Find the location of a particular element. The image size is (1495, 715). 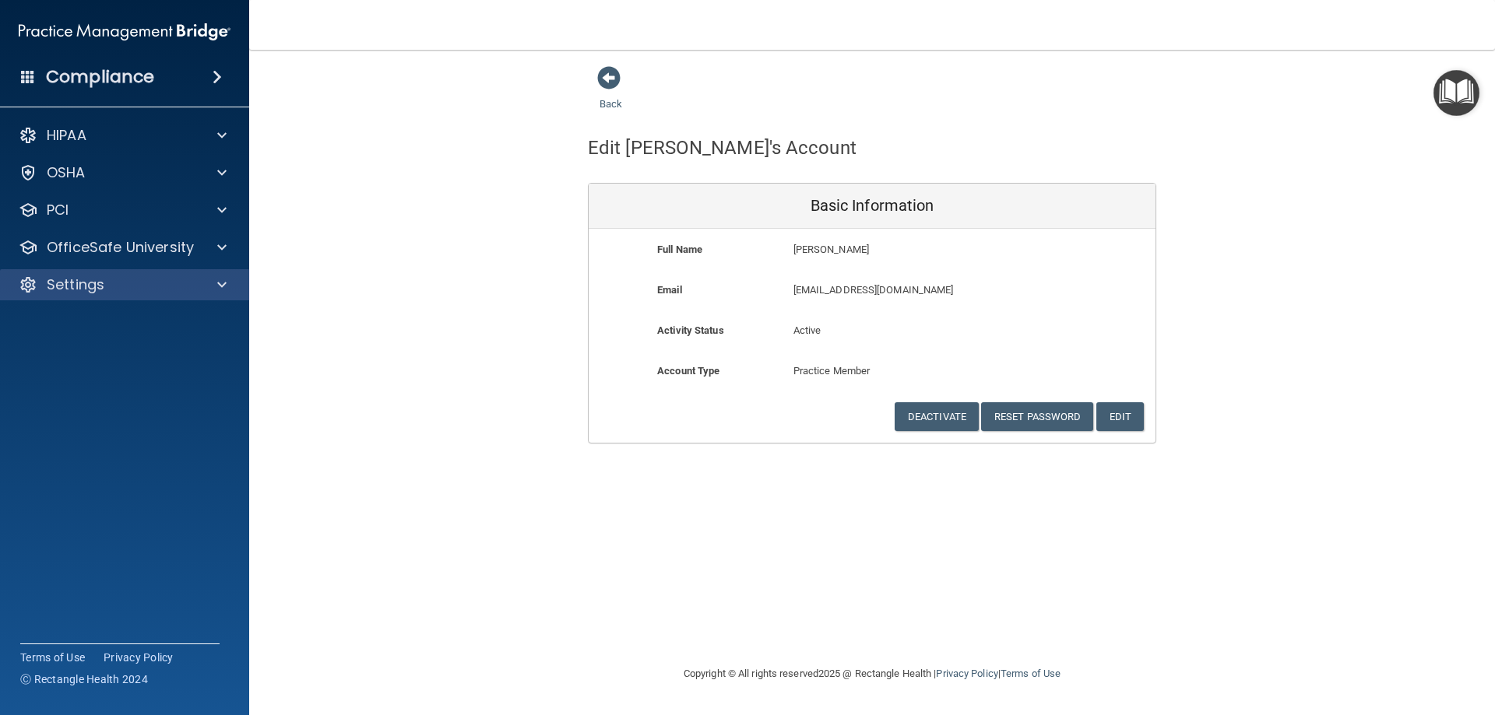

p: OSHA is located at coordinates (66, 173).